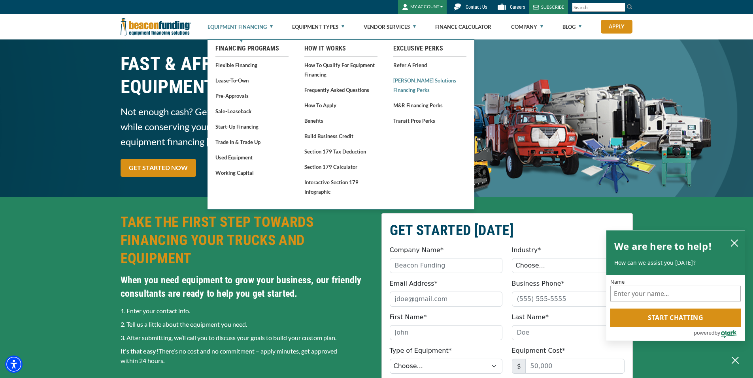 This screenshot has width=753, height=378. What do you see at coordinates (408, 318) in the screenshot?
I see `label: First Name*` at bounding box center [408, 318].